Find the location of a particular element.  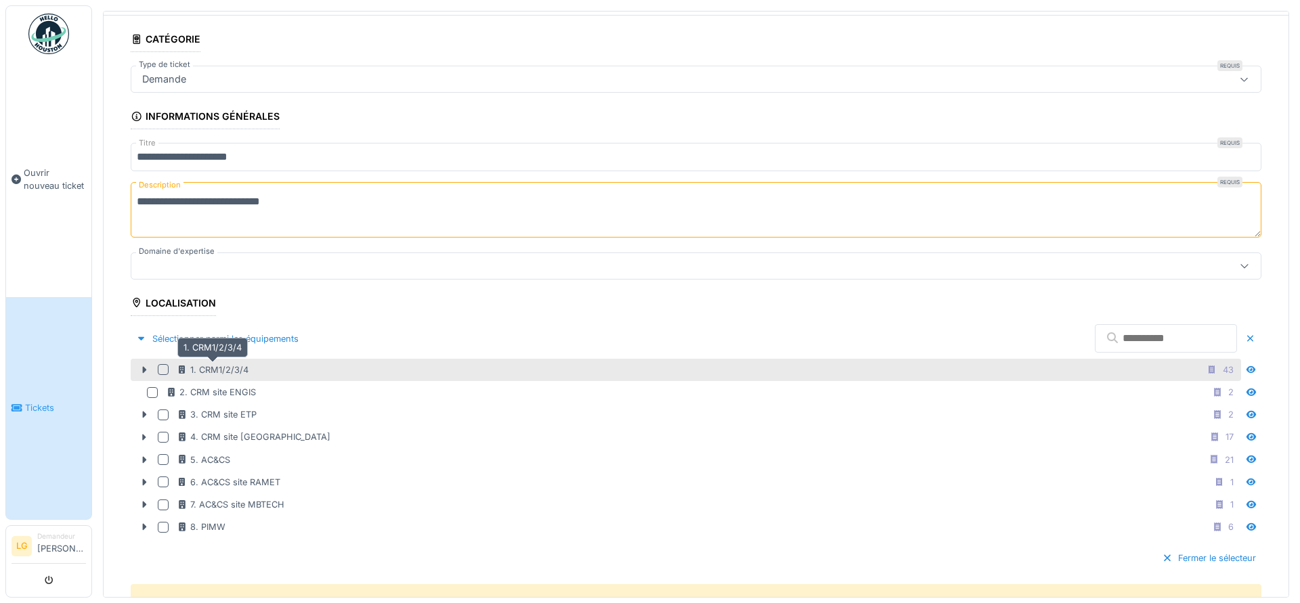

span: Tickets is located at coordinates (56, 408).